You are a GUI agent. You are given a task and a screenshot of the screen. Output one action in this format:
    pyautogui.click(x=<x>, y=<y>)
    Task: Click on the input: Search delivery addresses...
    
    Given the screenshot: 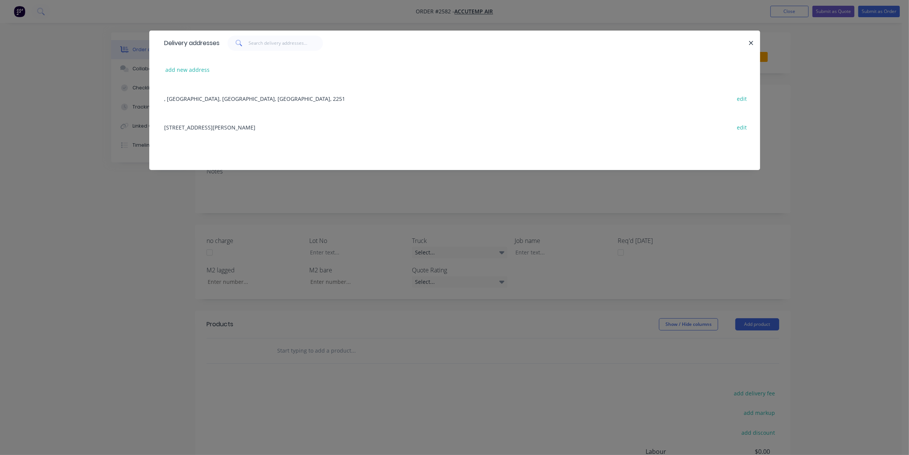 What is the action you would take?
    pyautogui.click(x=286, y=43)
    